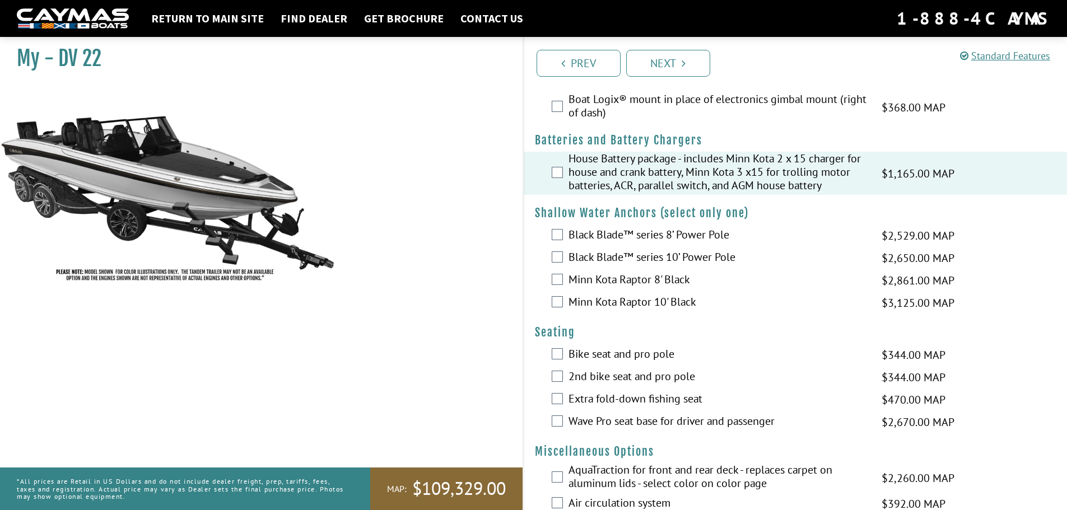 The height and width of the screenshot is (510, 1067). What do you see at coordinates (918, 422) in the screenshot?
I see `span: $2,670.00 MAP` at bounding box center [918, 422].